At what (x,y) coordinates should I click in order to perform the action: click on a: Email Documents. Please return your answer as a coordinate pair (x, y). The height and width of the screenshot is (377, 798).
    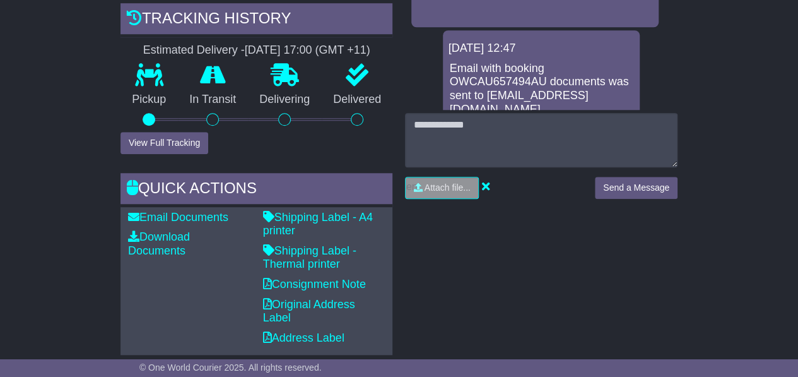
    Looking at the image, I should click on (178, 217).